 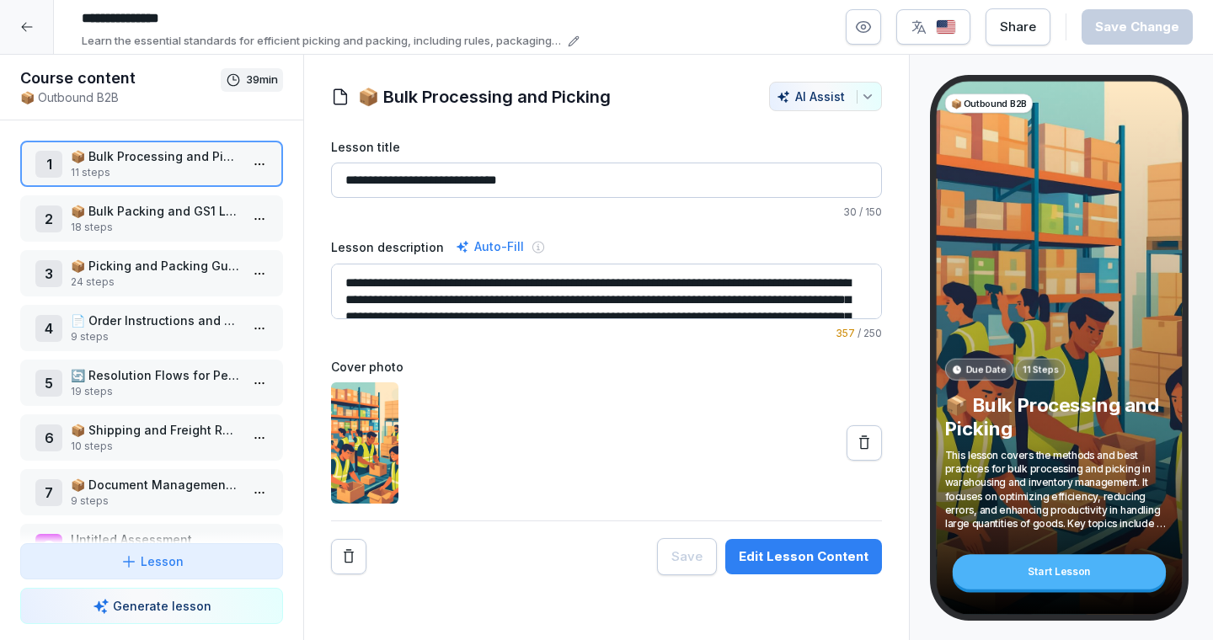 What do you see at coordinates (686, 557) in the screenshot?
I see `div: Save` at bounding box center [686, 557].